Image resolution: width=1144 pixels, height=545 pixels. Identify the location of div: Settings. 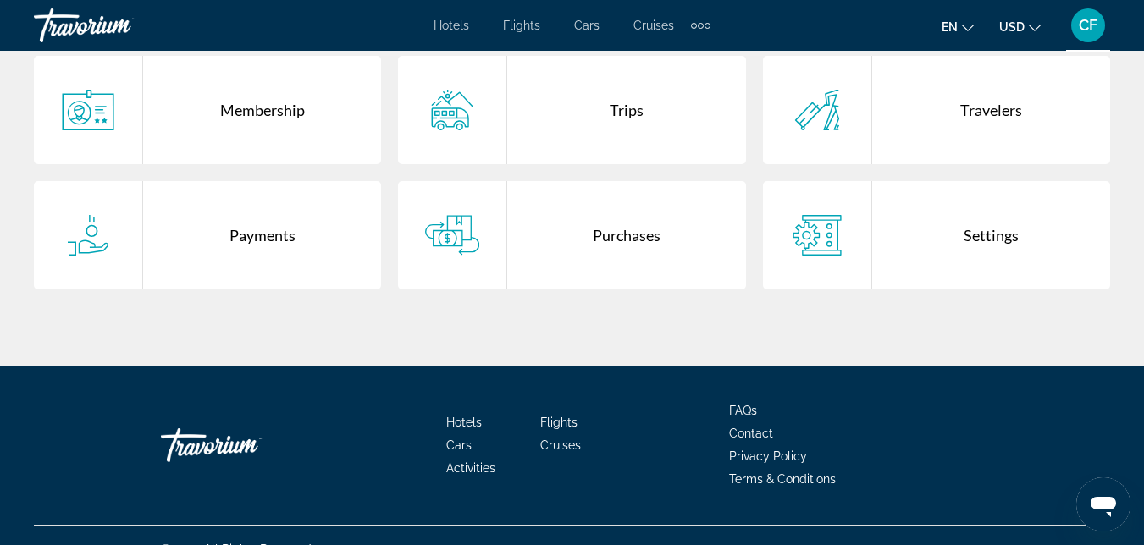
(991, 235).